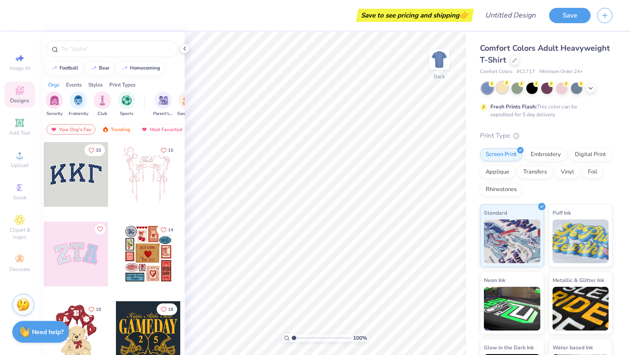 Image resolution: width=630 pixels, height=355 pixels. What do you see at coordinates (116, 130) in the screenshot?
I see `div: Trending` at bounding box center [116, 130].